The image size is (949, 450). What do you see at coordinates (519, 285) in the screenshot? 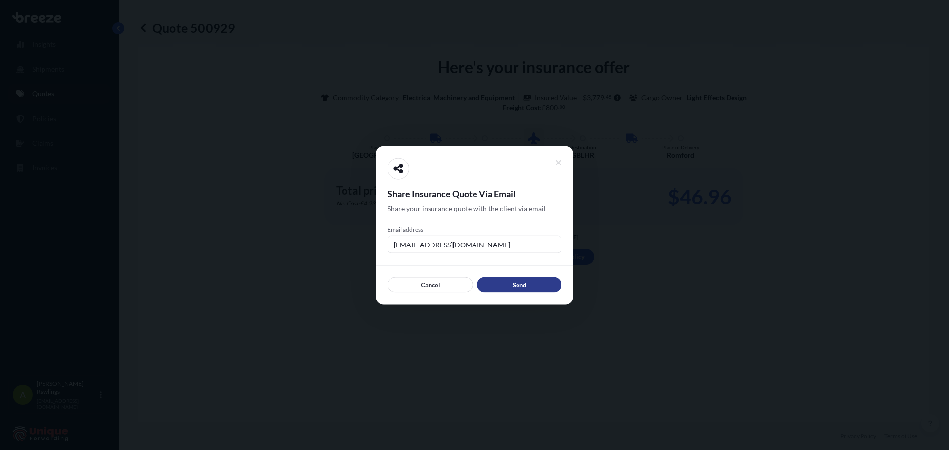
I see `p: Send` at bounding box center [519, 285].